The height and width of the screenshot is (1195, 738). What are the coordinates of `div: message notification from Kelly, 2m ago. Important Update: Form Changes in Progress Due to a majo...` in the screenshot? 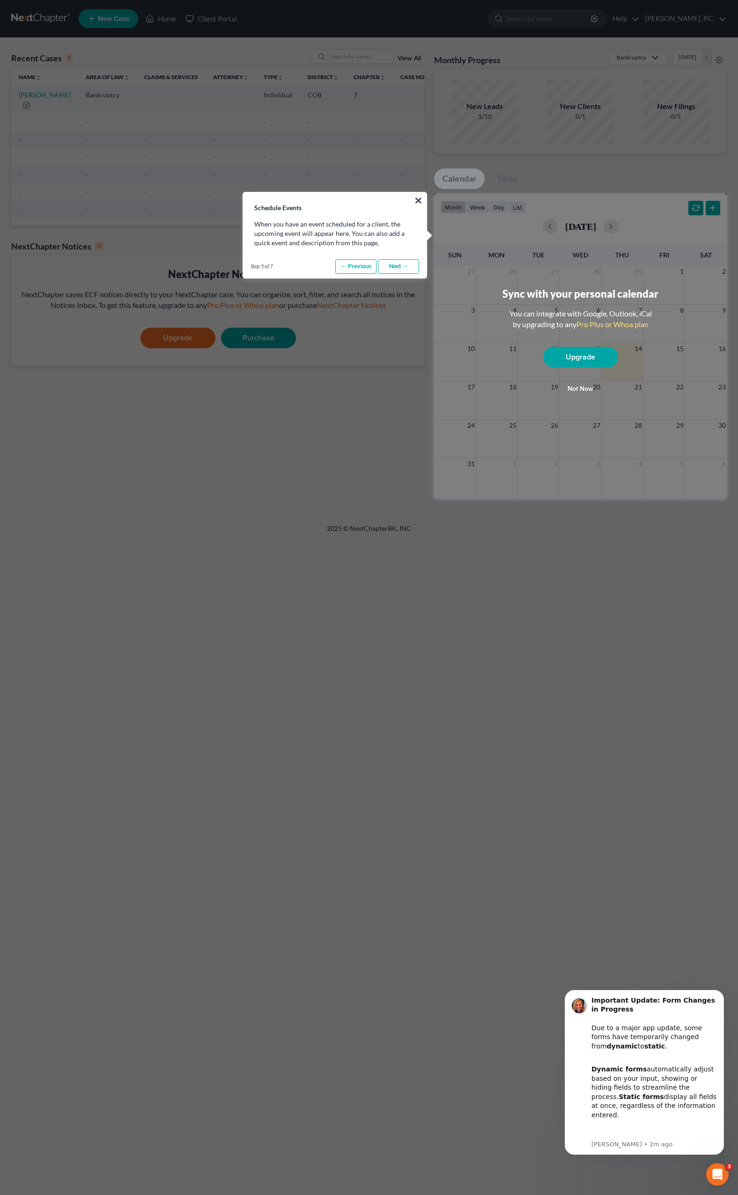 It's located at (94, 96).